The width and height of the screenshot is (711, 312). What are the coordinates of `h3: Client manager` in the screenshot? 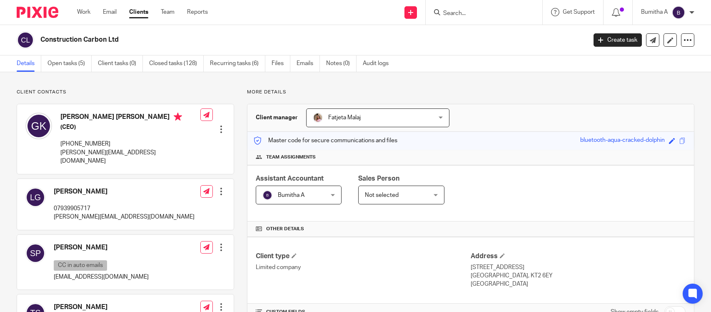 It's located at (277, 118).